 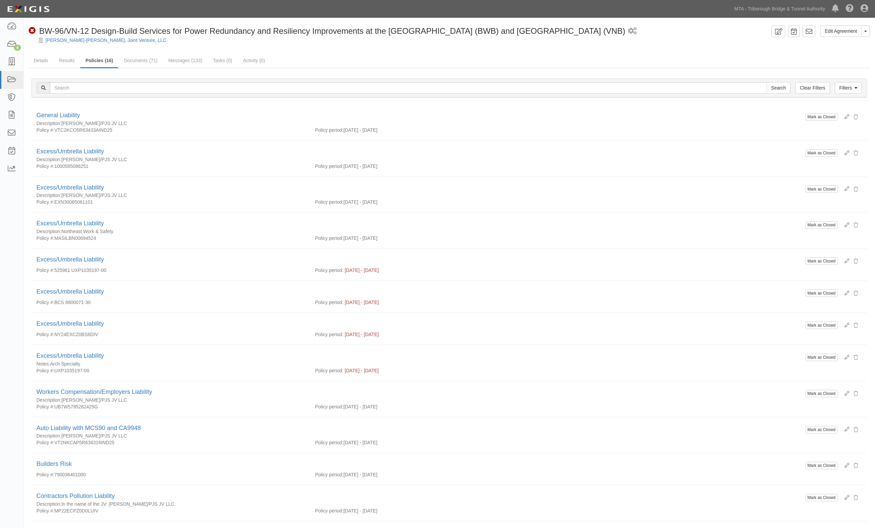 What do you see at coordinates (171, 334) in the screenshot?
I see `div: NY24EXCZ0BS6DIV` at bounding box center [171, 334].